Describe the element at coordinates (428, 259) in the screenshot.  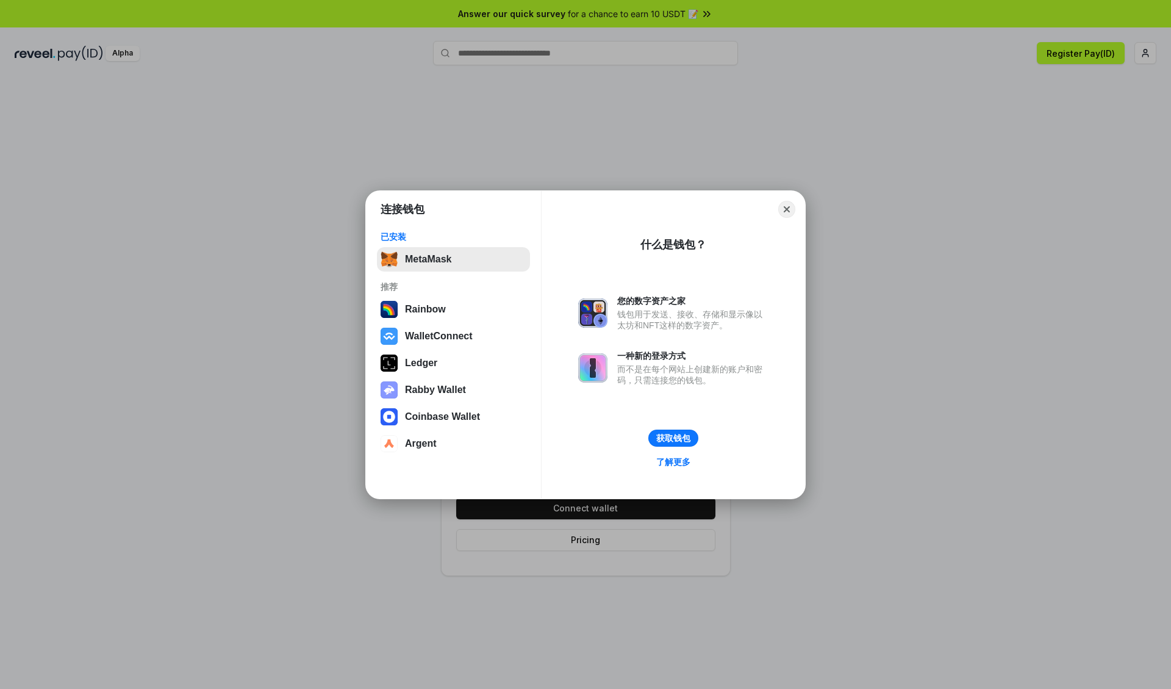
I see `div: MetaMask` at that location.